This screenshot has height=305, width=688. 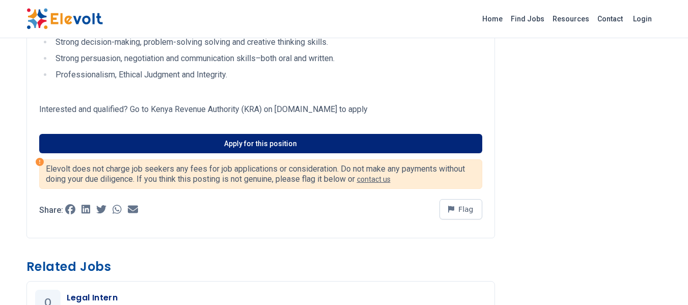 I want to click on h3: Related Jobs, so click(x=261, y=267).